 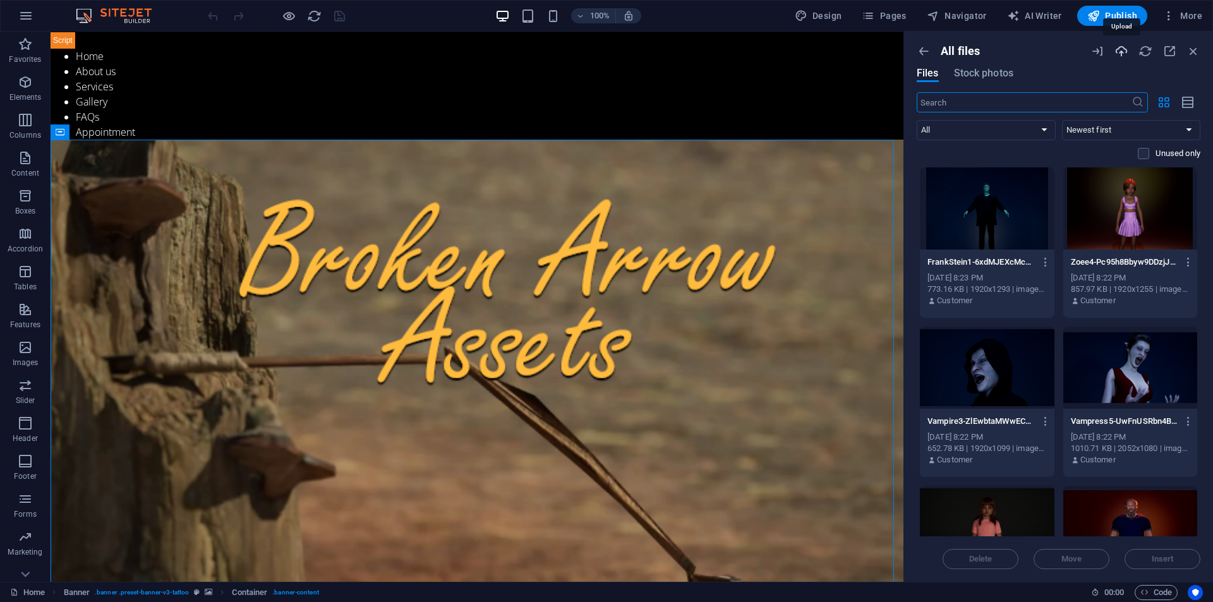 What do you see at coordinates (1182, 16) in the screenshot?
I see `button: More` at bounding box center [1182, 16].